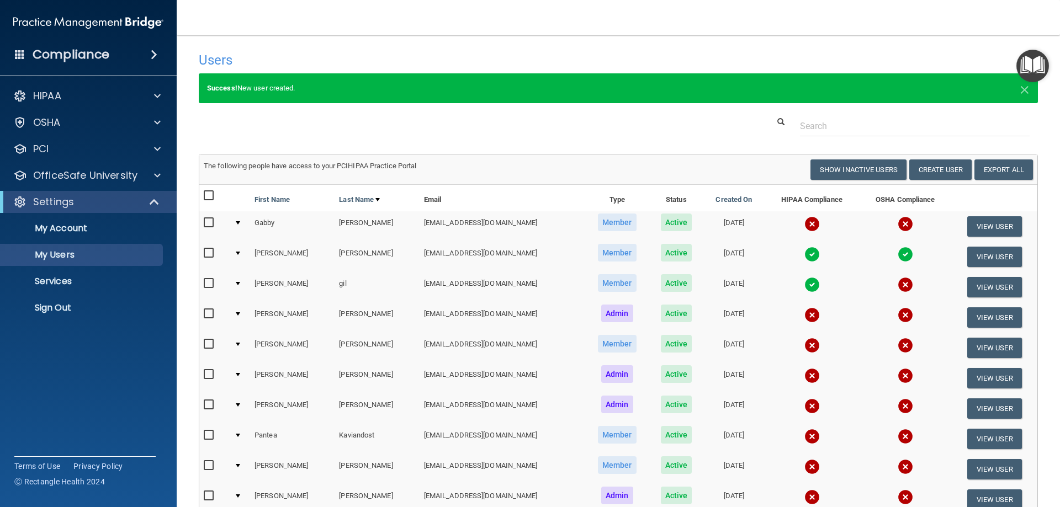  Describe the element at coordinates (82, 282) in the screenshot. I see `p: Services` at that location.